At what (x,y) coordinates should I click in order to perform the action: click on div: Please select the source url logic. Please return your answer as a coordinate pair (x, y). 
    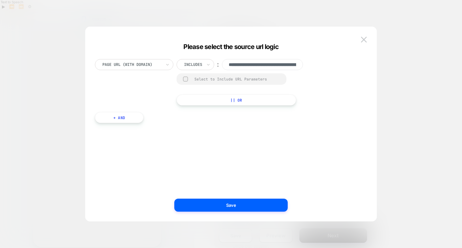
    Looking at the image, I should click on (231, 47).